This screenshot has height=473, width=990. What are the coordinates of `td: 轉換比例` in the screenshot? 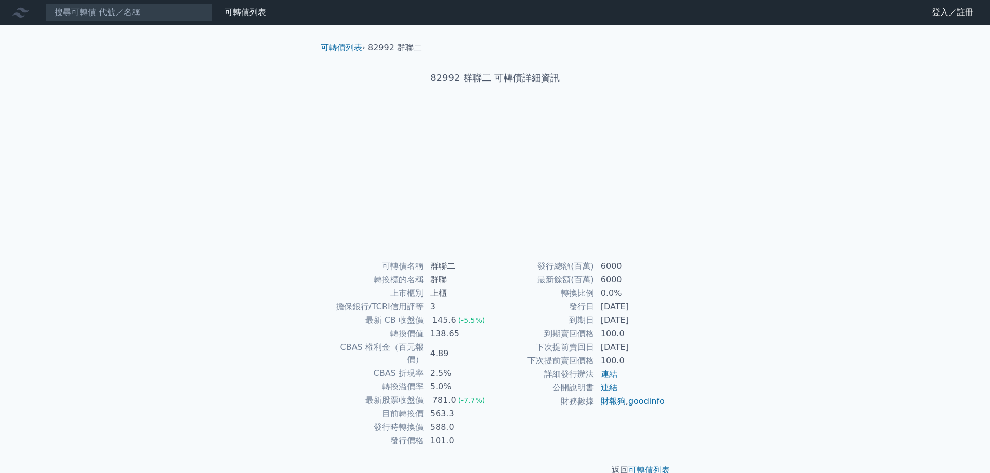 It's located at (545, 294).